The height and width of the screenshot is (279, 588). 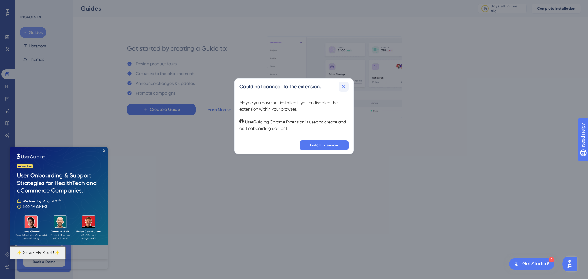 What do you see at coordinates (531, 264) in the screenshot?
I see `div: Open Get Started! checklist, remaining modules: 2` at bounding box center [531, 264].